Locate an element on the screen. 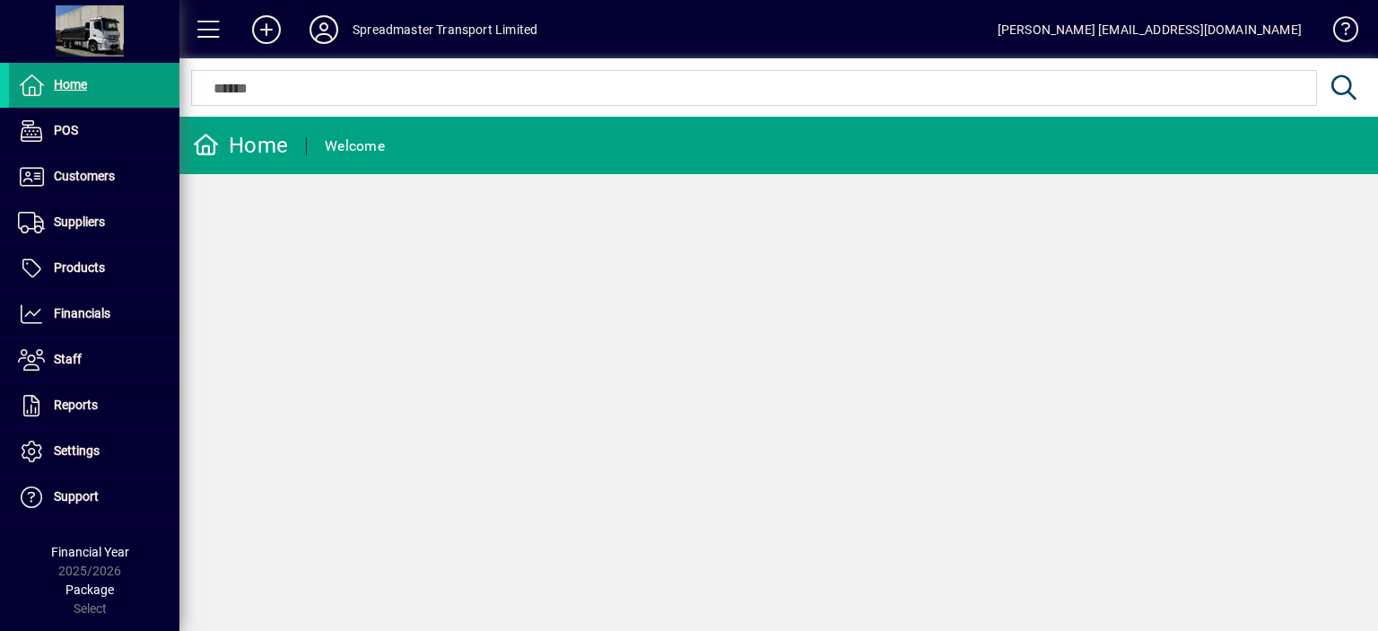 The image size is (1378, 631). span: Home is located at coordinates (70, 84).